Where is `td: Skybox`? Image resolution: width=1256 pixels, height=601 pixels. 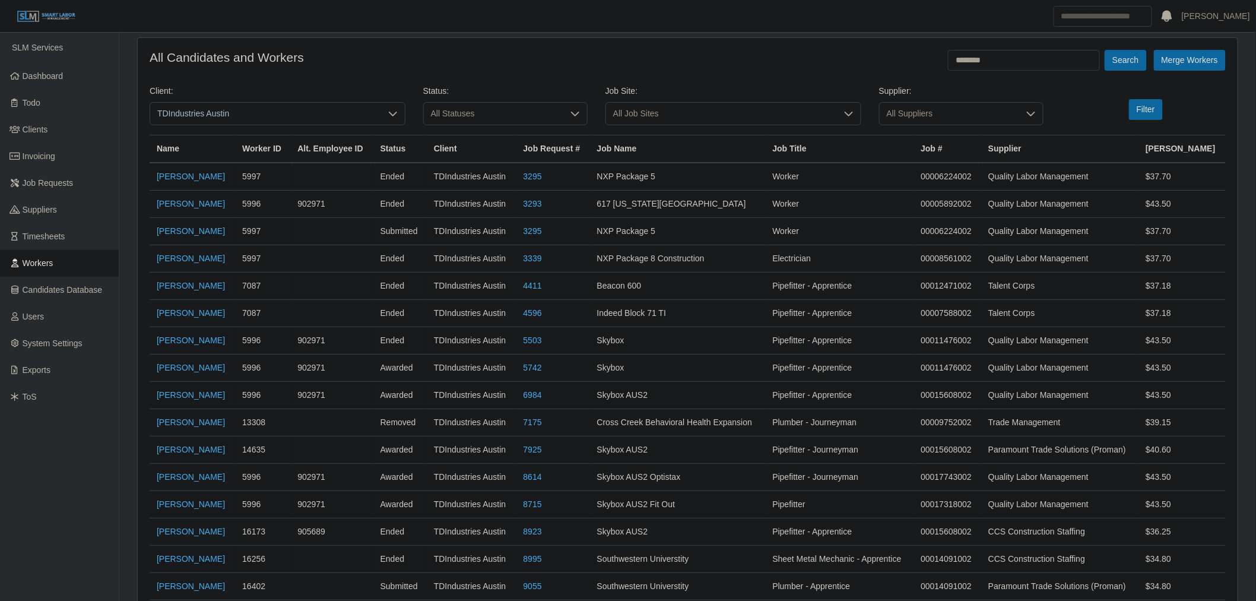
td: Skybox is located at coordinates (678, 341).